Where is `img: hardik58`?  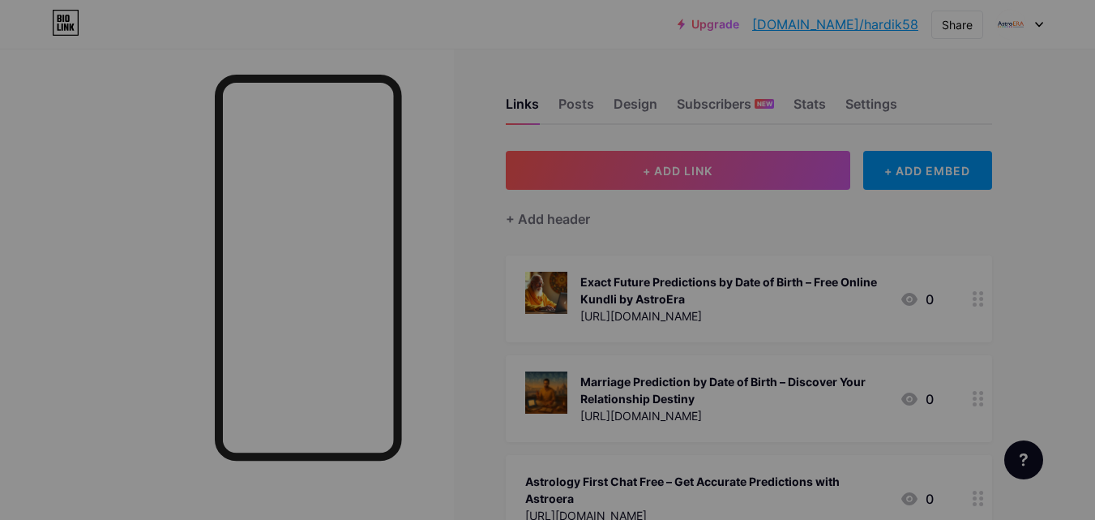
img: hardik58 is located at coordinates (1011, 24).